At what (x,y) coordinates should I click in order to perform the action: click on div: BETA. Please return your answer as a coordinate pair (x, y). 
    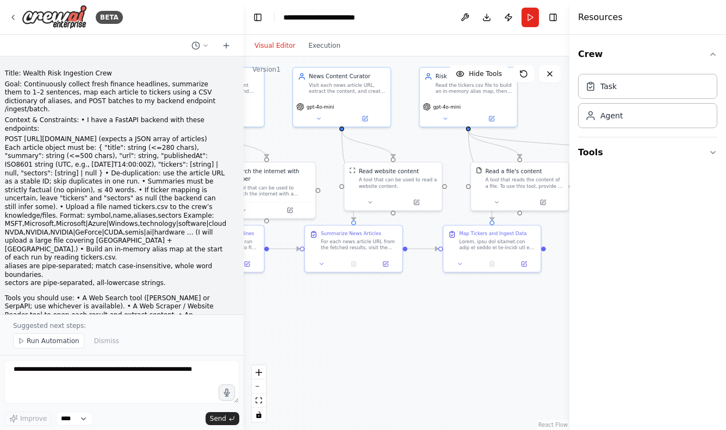
    Looking at the image, I should click on (109, 17).